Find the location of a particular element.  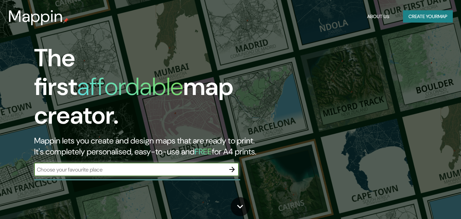

h1: The first map creator. is located at coordinates (150, 89).